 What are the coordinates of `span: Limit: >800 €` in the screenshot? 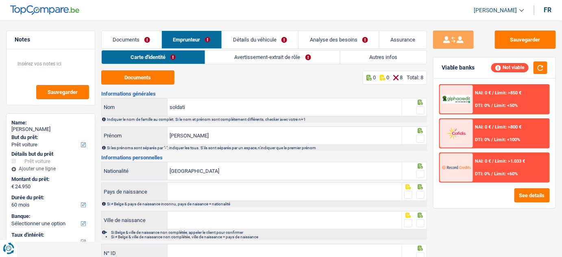 It's located at (508, 127).